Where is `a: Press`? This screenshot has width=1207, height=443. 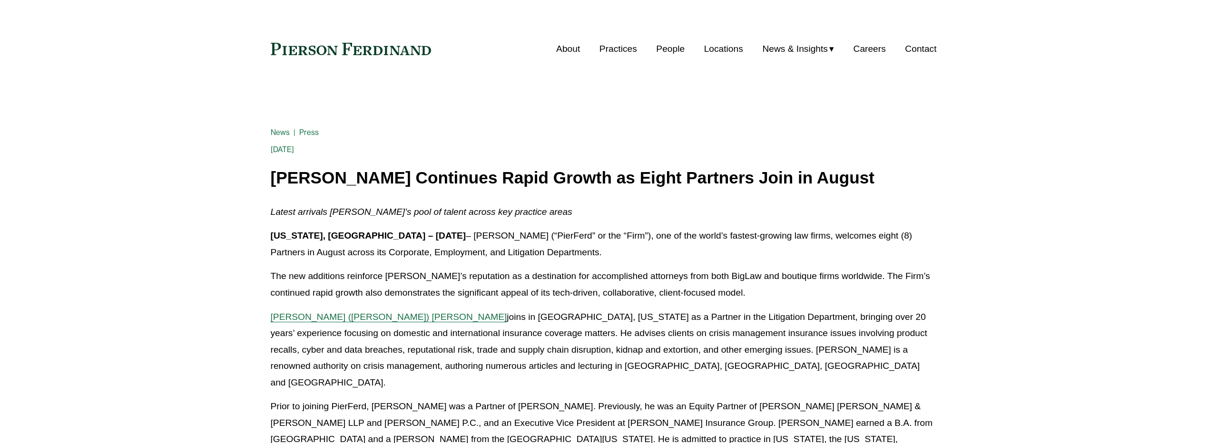 a: Press is located at coordinates (309, 132).